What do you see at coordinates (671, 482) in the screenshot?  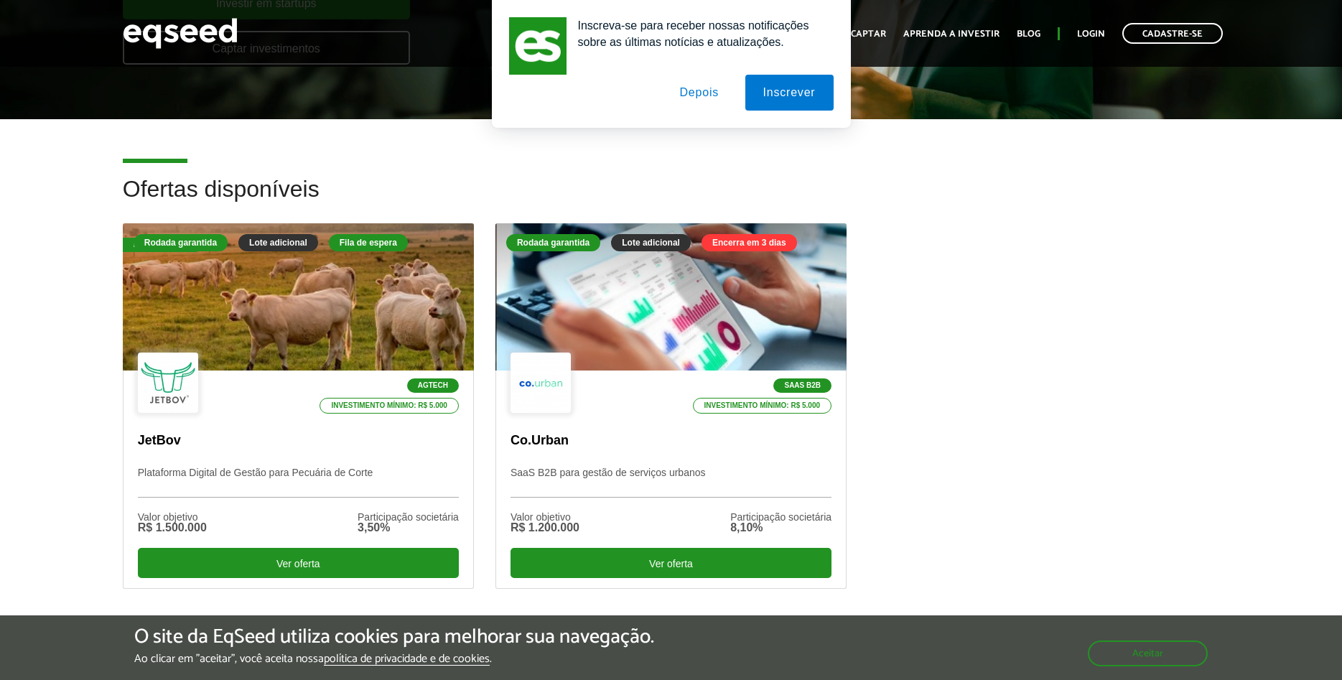 I see `p: SaaS B2B para gestão de serviços urbanos` at bounding box center [671, 482].